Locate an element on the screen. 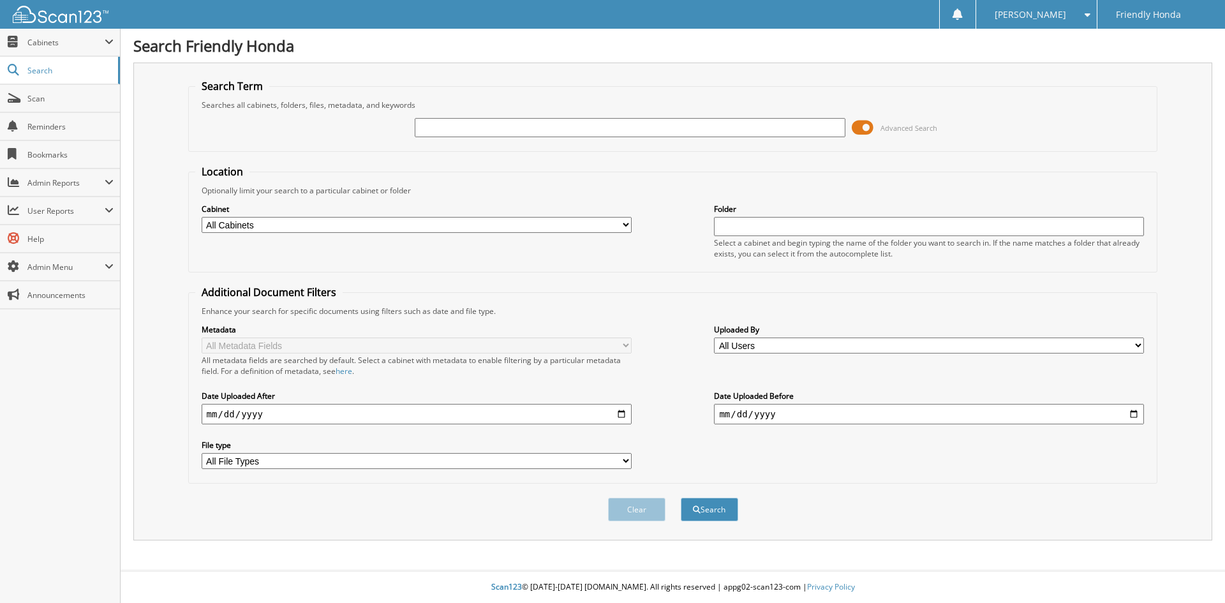  label: Folder is located at coordinates (929, 209).